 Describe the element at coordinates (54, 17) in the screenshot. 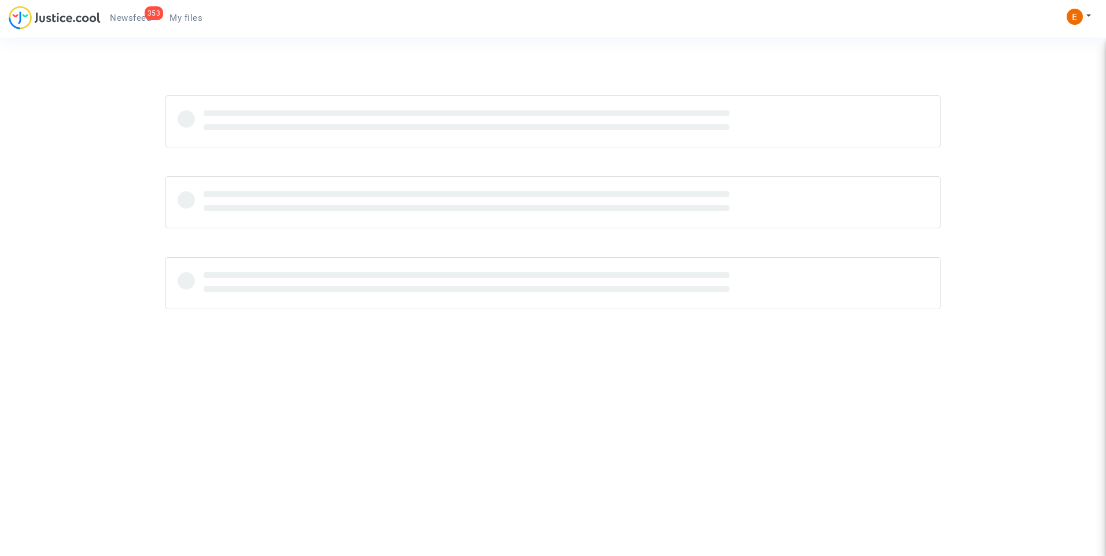

I see `img: jc-logo.svg` at that location.